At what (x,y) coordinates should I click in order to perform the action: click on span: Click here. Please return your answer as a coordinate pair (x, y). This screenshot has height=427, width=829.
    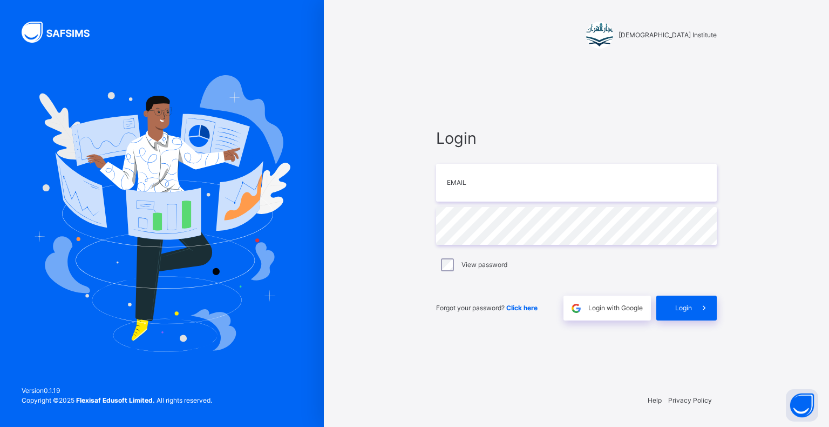
    Looking at the image, I should click on (522, 307).